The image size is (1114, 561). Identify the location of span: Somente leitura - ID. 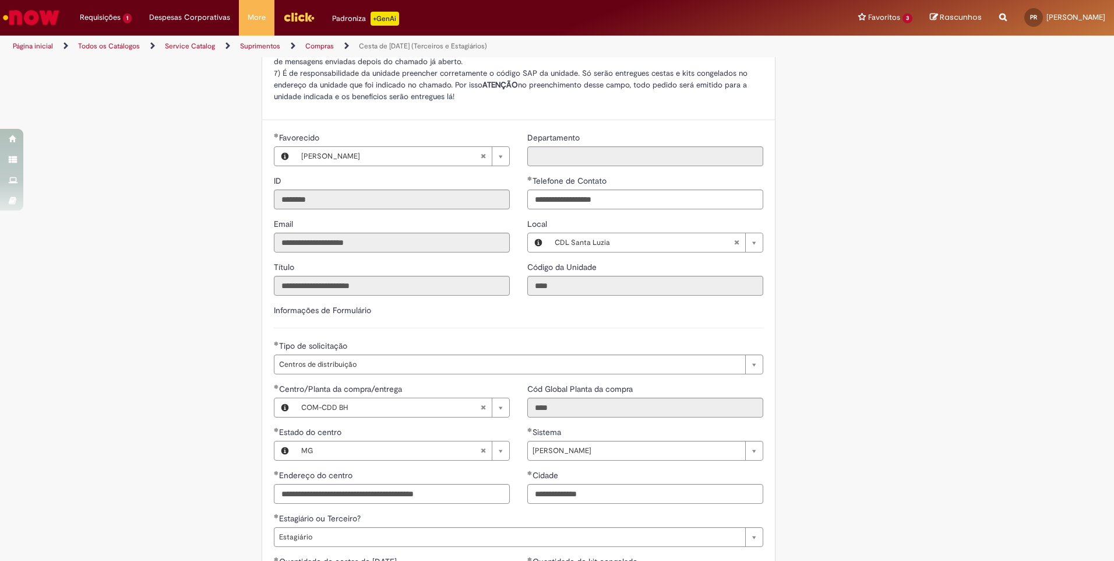
(279, 181).